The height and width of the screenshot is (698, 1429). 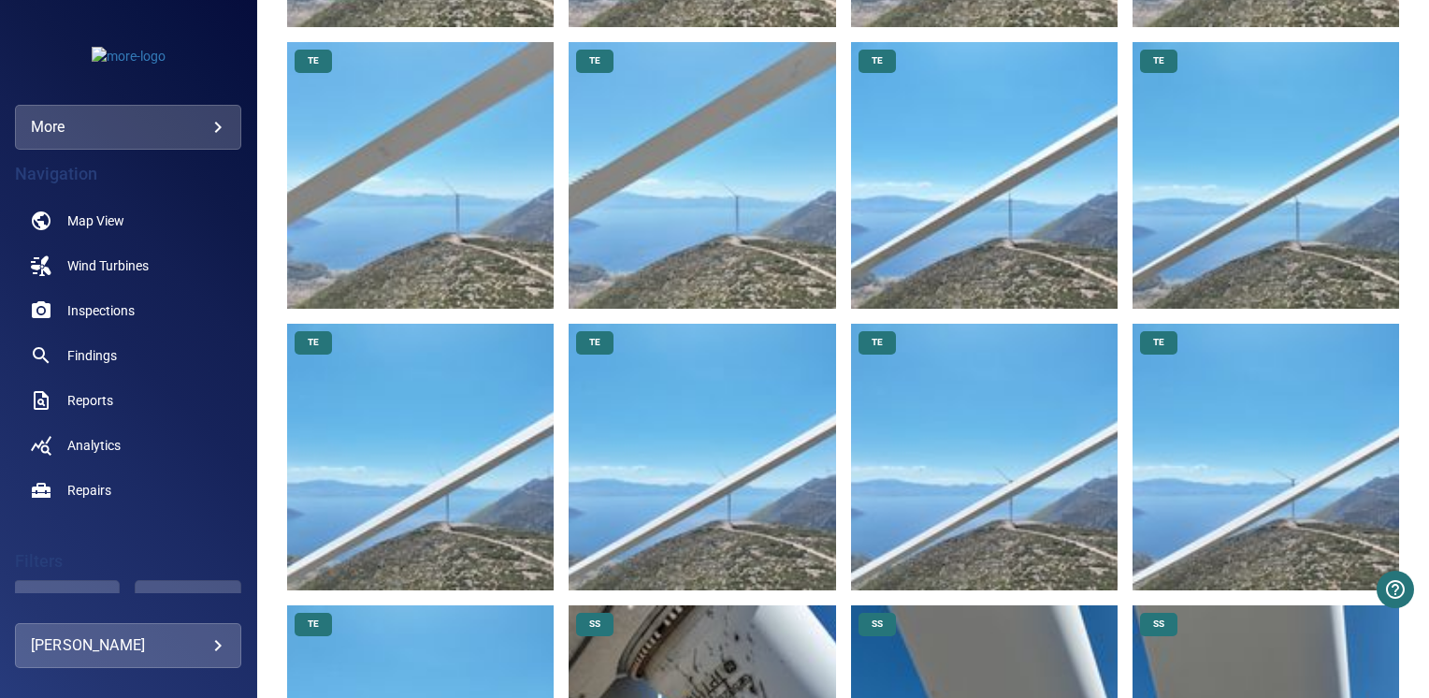 What do you see at coordinates (89, 490) in the screenshot?
I see `span: Repairs` at bounding box center [89, 490].